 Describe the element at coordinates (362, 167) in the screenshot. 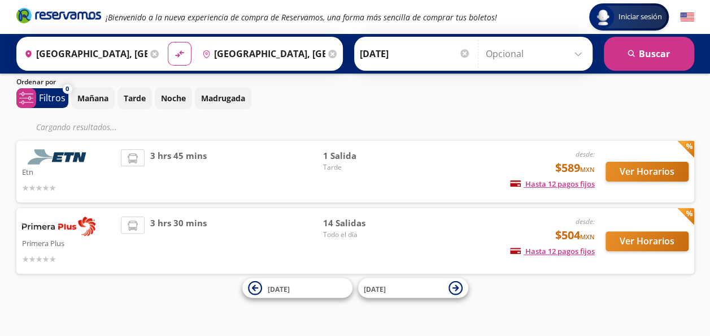

I see `span: Tarde` at that location.